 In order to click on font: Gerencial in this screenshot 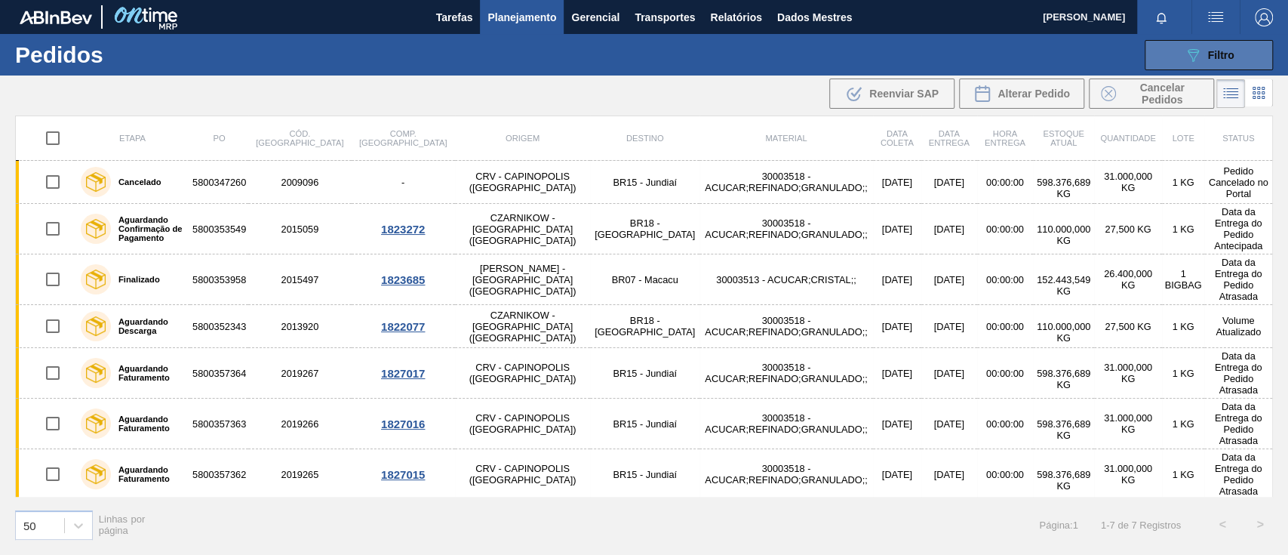, I will do `click(595, 17)`.